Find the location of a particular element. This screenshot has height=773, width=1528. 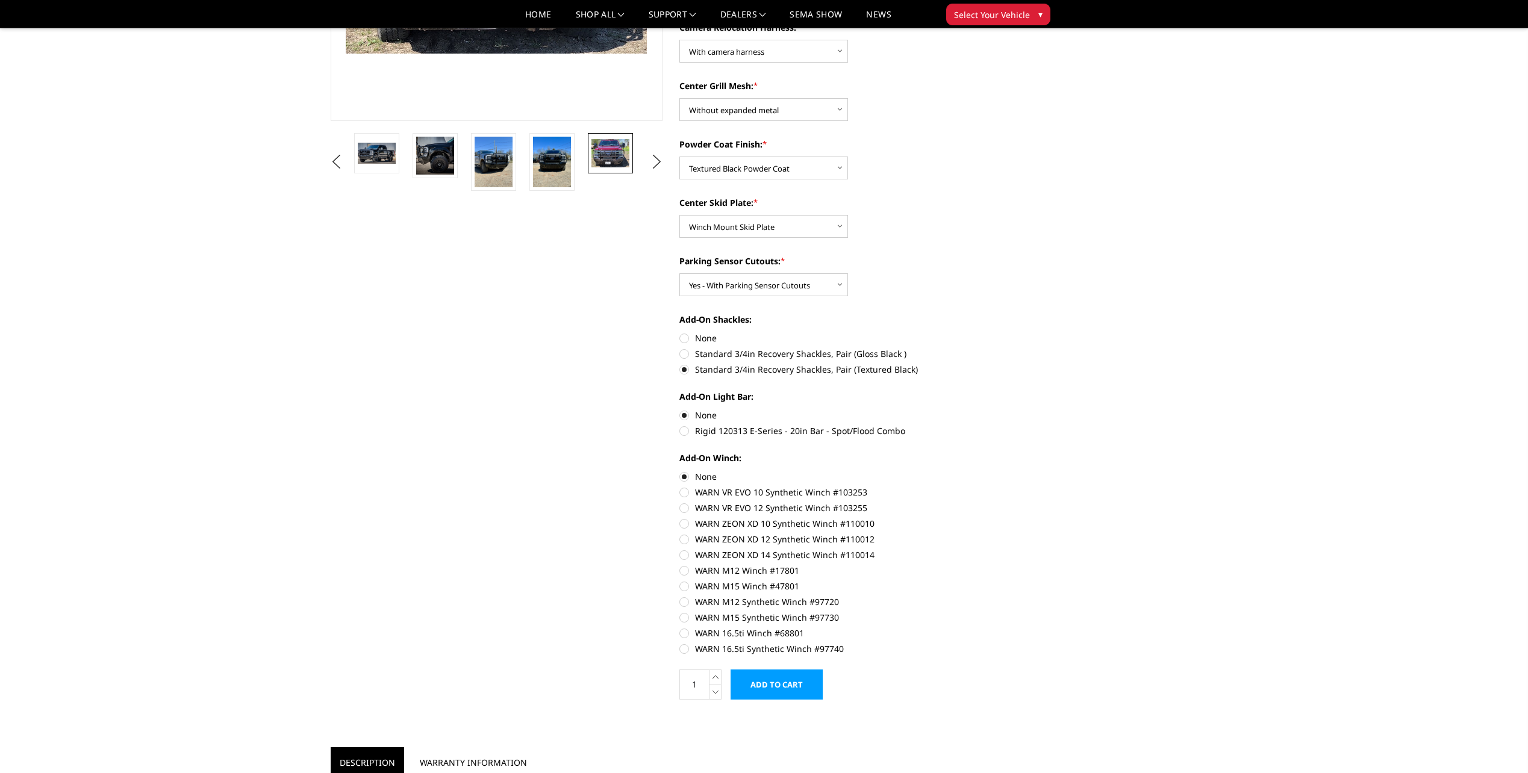

button: Previous is located at coordinates (337, 162).